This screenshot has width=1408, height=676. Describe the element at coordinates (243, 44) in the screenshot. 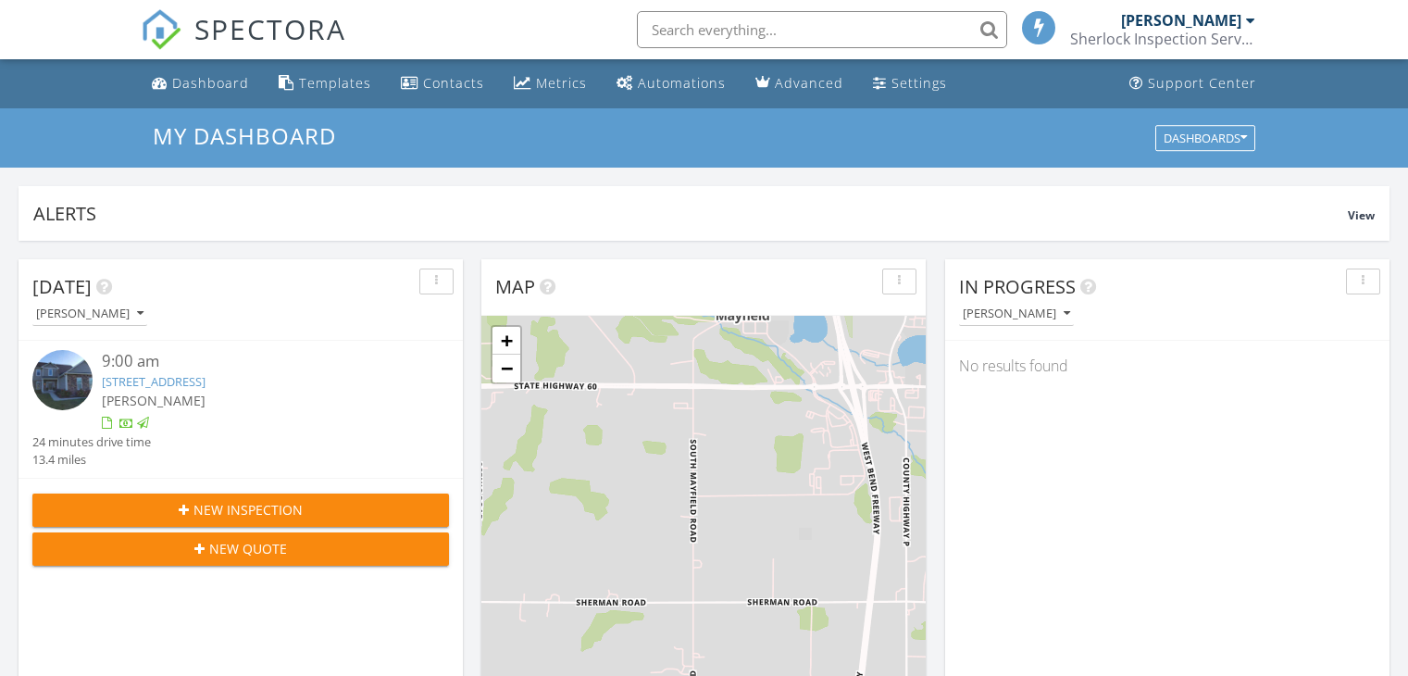

I see `a: SPECTORA` at that location.